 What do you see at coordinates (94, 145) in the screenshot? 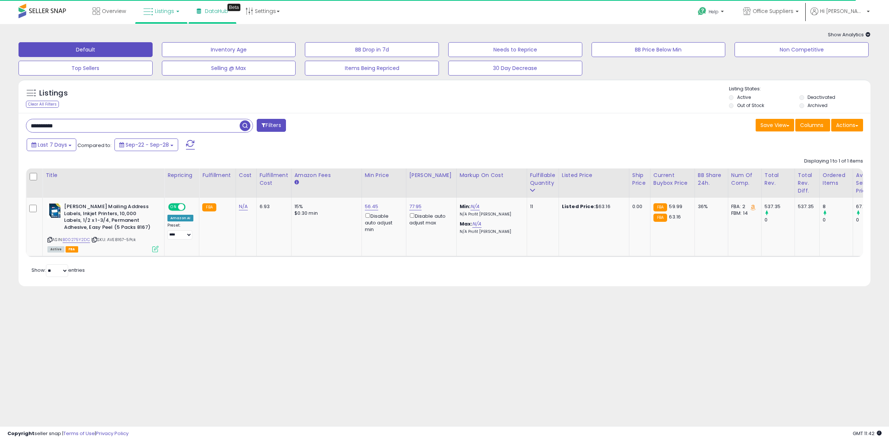
I see `span: Compared to:` at bounding box center [94, 145].